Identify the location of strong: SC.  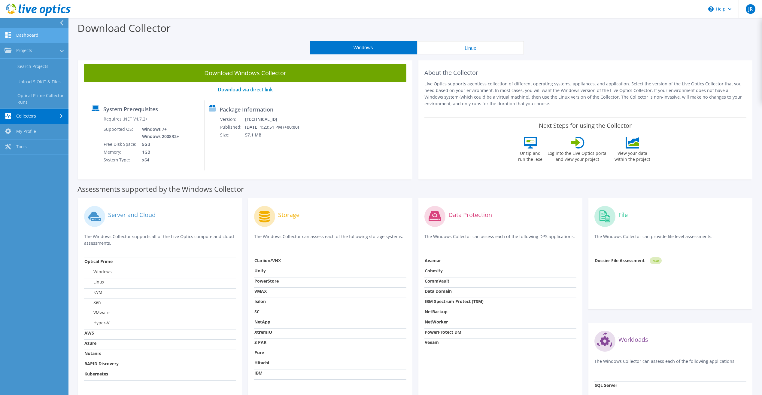
(257, 311).